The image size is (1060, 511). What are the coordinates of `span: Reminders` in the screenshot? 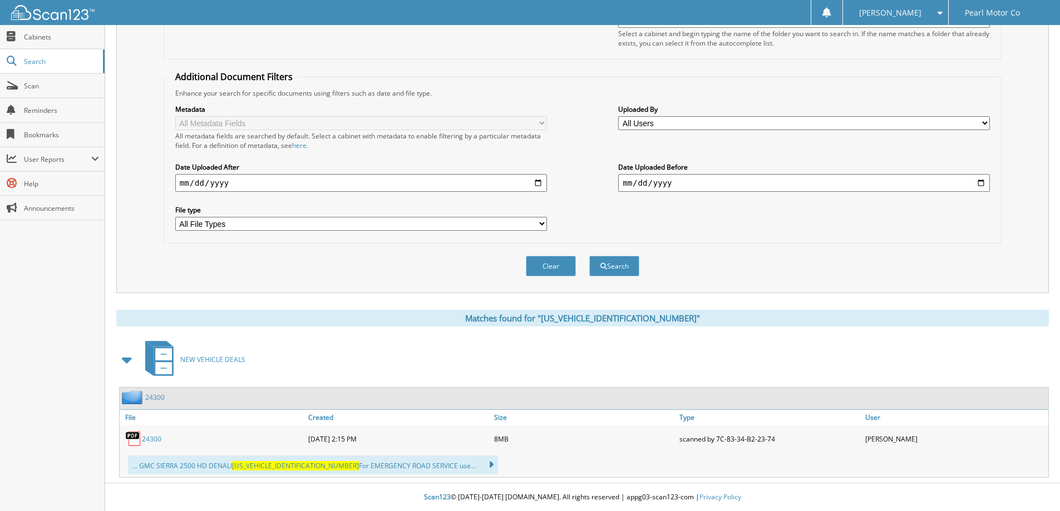 It's located at (61, 110).